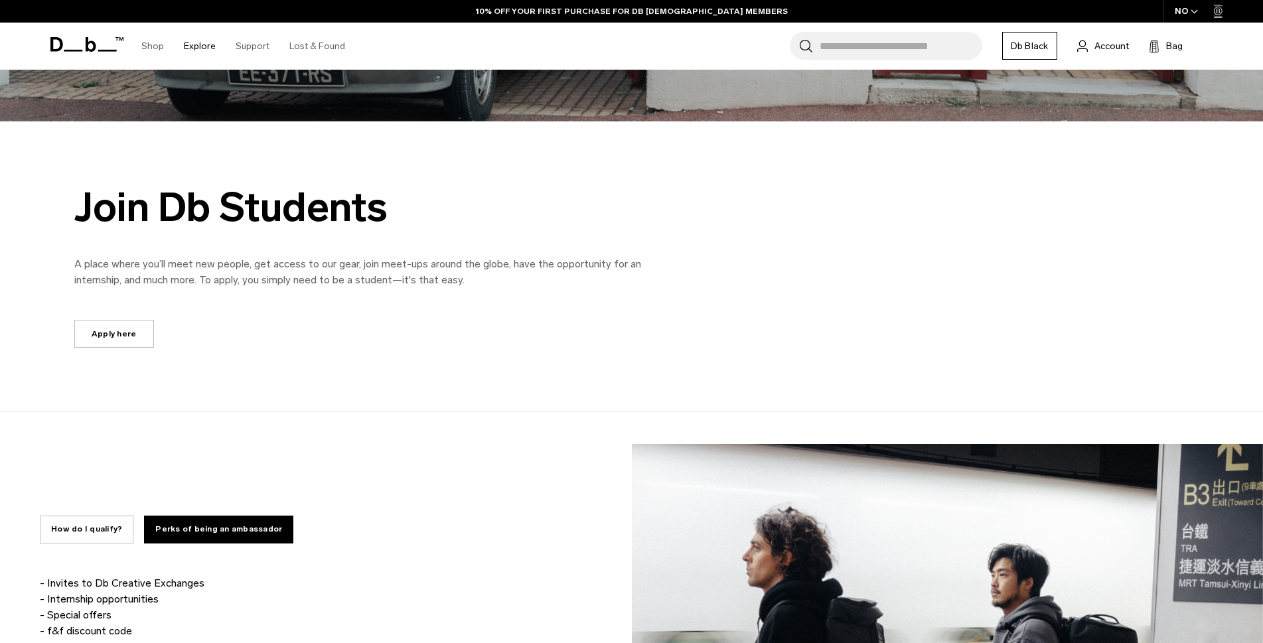 The width and height of the screenshot is (1263, 643). Describe the element at coordinates (1030, 46) in the screenshot. I see `a: Db Black` at that location.